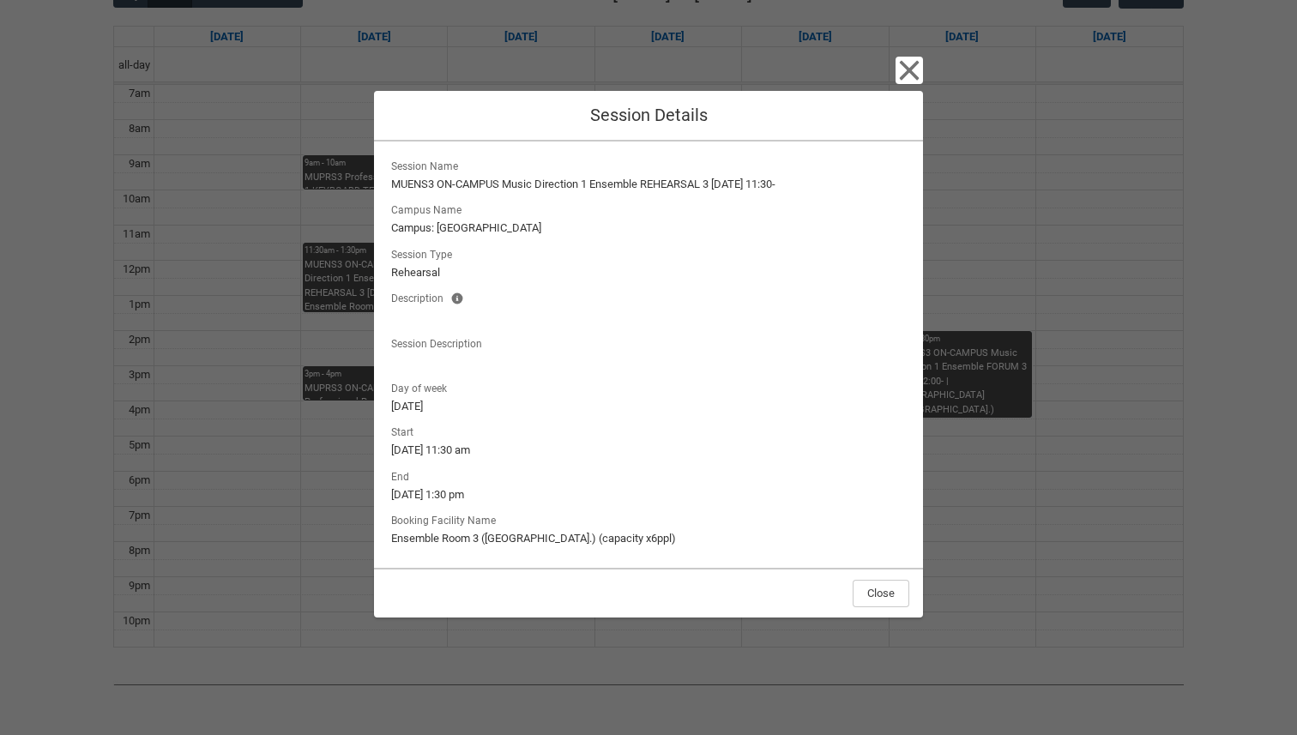 The image size is (1297, 735). What do you see at coordinates (428, 165) in the screenshot?
I see `span: Session Name` at bounding box center [428, 165].